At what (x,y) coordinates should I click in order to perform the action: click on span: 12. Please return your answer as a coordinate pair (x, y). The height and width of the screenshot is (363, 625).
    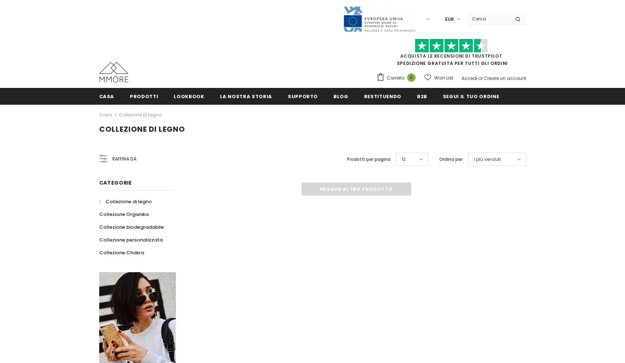
    Looking at the image, I should click on (404, 160).